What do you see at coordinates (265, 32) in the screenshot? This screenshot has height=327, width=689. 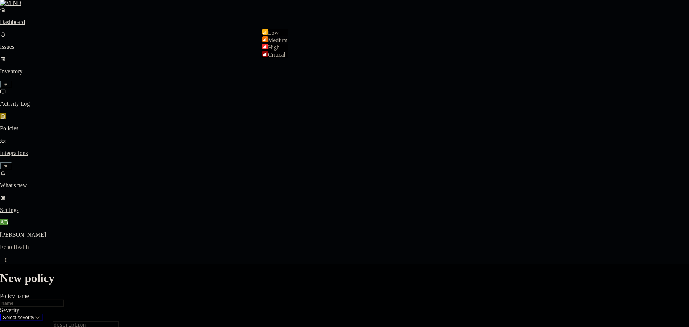 I see `img: severity-low` at bounding box center [265, 32].